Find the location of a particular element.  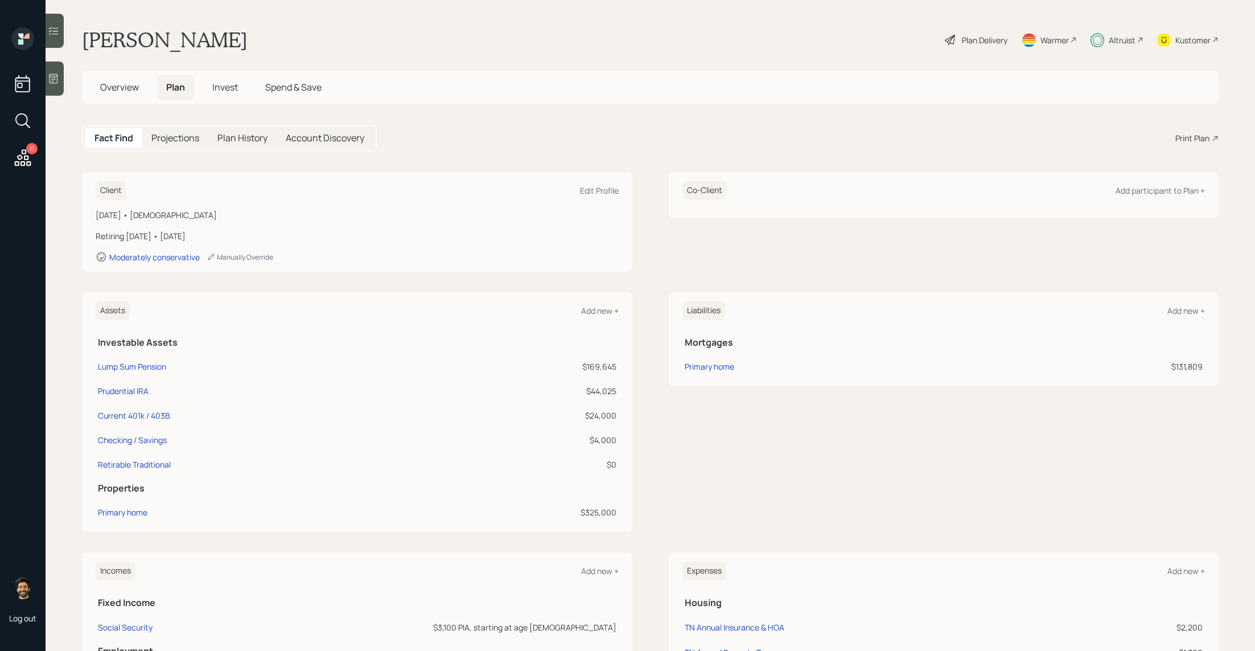

div: Add participant to Plan + is located at coordinates (1160, 190).